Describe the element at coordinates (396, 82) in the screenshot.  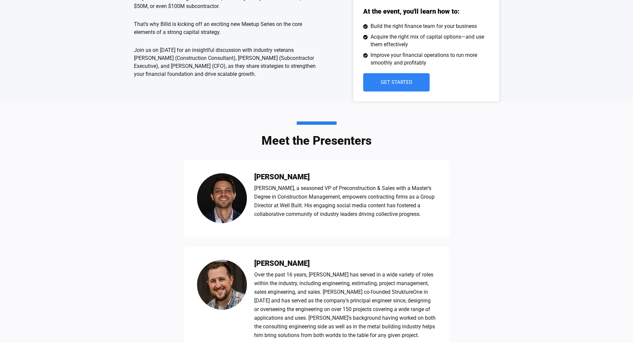
I see `span: Get Started` at that location.